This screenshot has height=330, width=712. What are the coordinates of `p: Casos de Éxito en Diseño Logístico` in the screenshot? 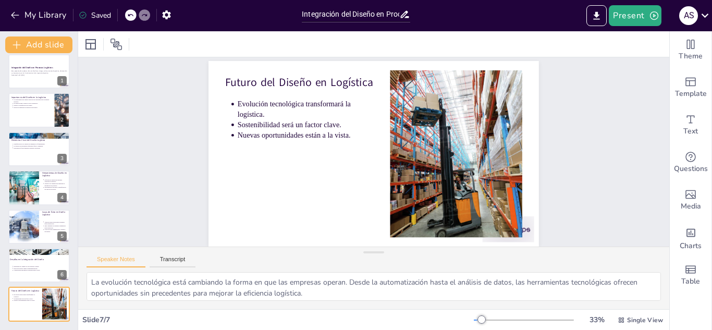 It's located at (54, 213).